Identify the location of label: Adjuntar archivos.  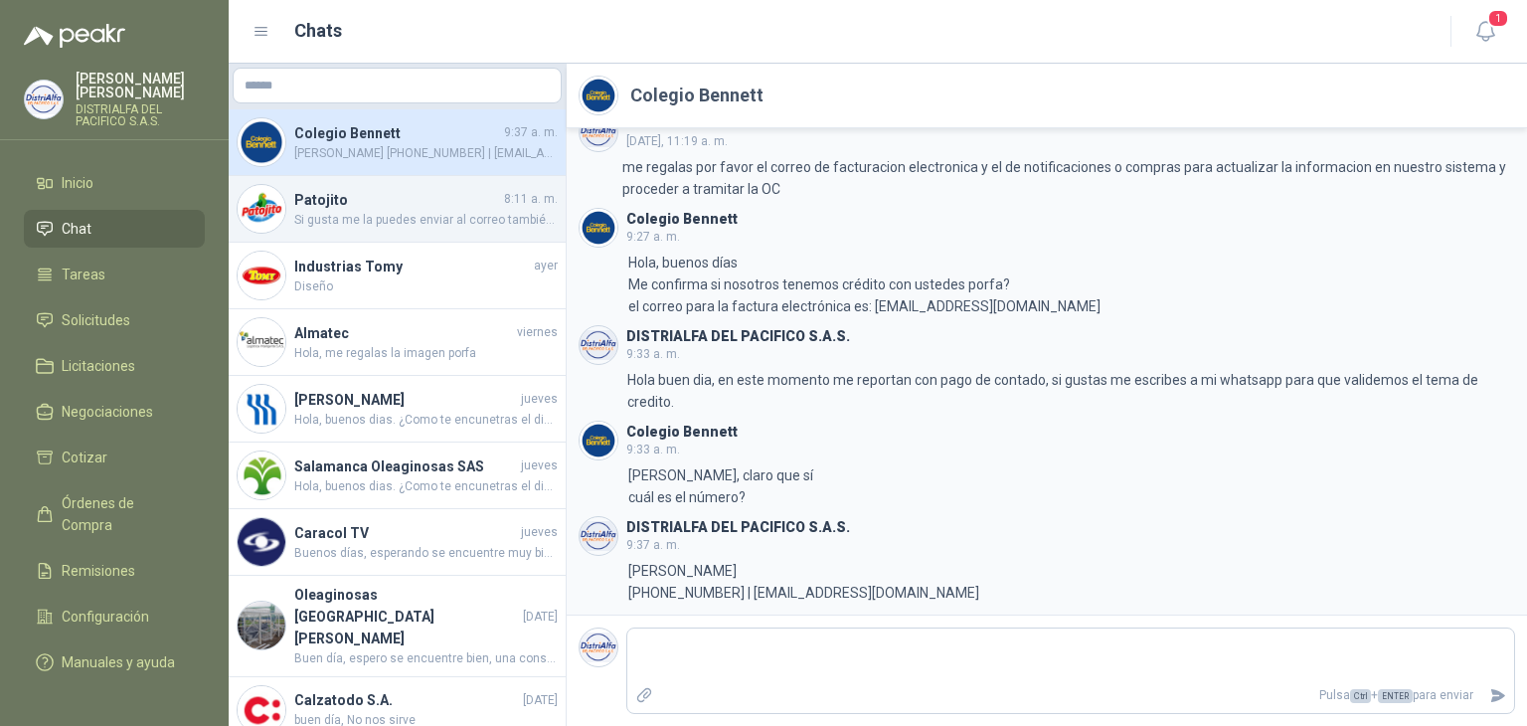
(644, 695).